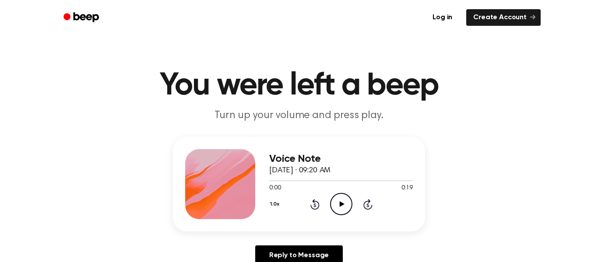  Describe the element at coordinates (504, 18) in the screenshot. I see `a: Create Account` at that location.